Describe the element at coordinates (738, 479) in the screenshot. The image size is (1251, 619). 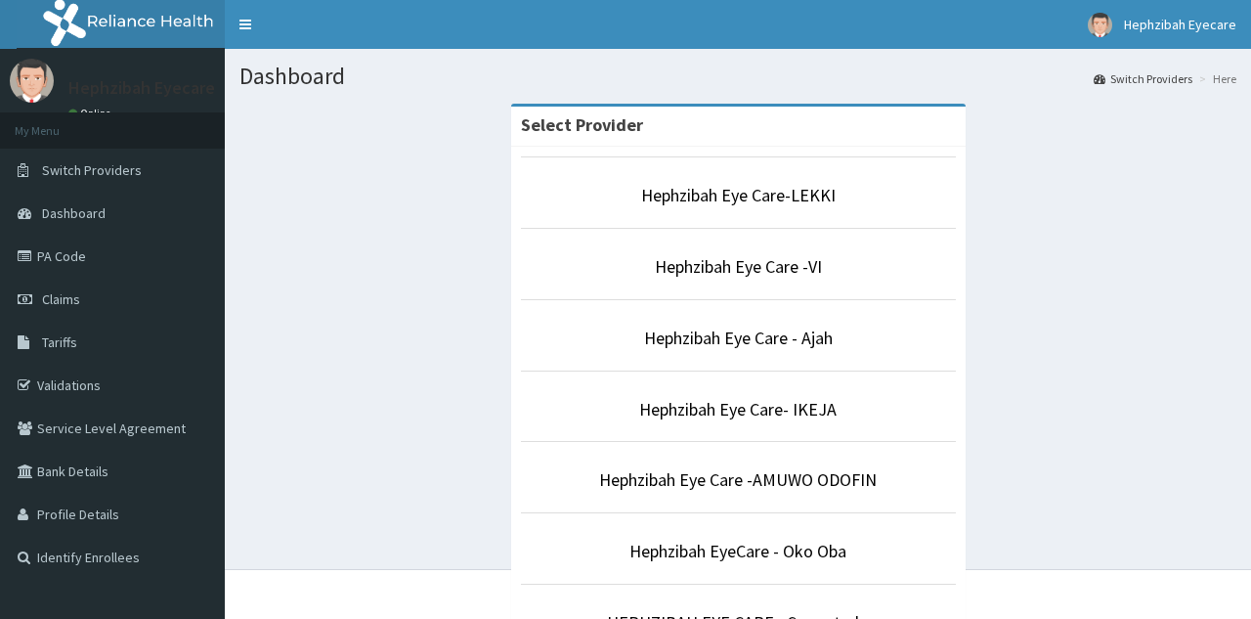
I see `a: Hephzibah Eye Care -AMUWO ODOFIN` at that location.